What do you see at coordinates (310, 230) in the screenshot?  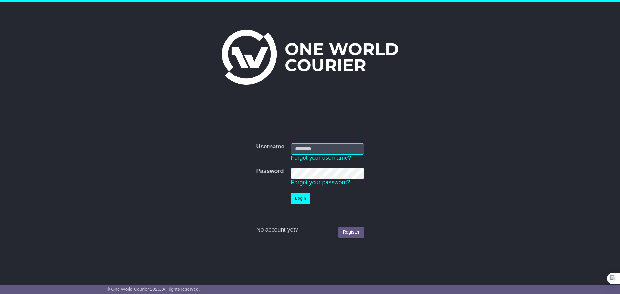 I see `div: No account yet?` at bounding box center [310, 230].